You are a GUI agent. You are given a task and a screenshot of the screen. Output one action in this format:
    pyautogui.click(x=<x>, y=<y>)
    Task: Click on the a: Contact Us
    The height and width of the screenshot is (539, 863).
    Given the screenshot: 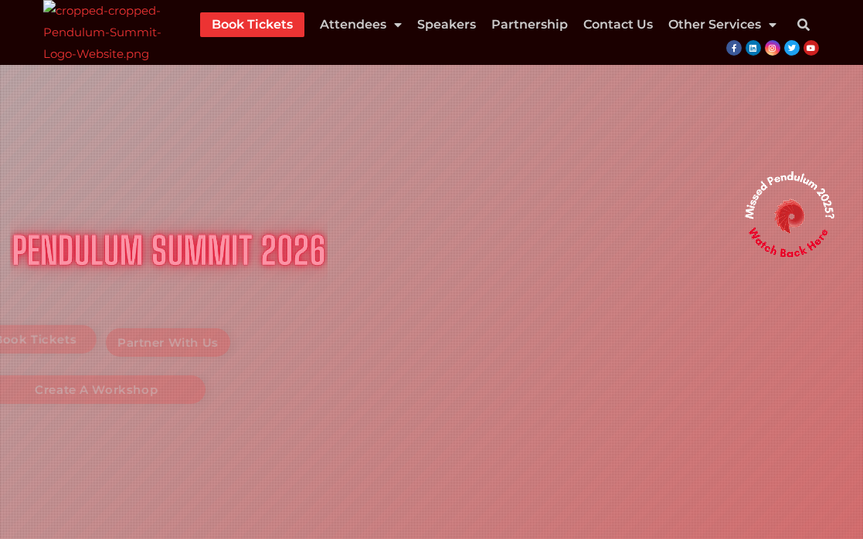 What is the action you would take?
    pyautogui.click(x=618, y=25)
    